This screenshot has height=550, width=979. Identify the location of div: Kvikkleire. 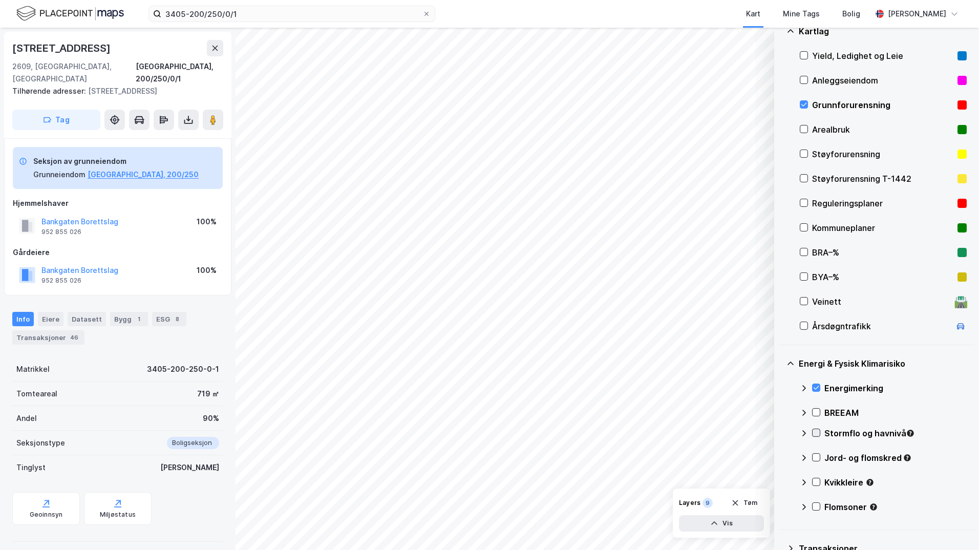
(895, 482).